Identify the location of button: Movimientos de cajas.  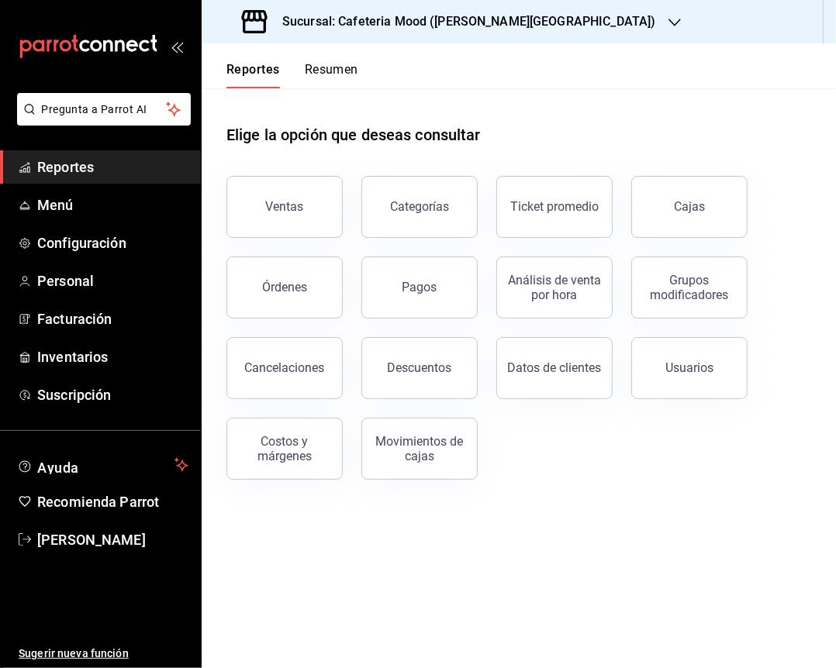
(419, 449).